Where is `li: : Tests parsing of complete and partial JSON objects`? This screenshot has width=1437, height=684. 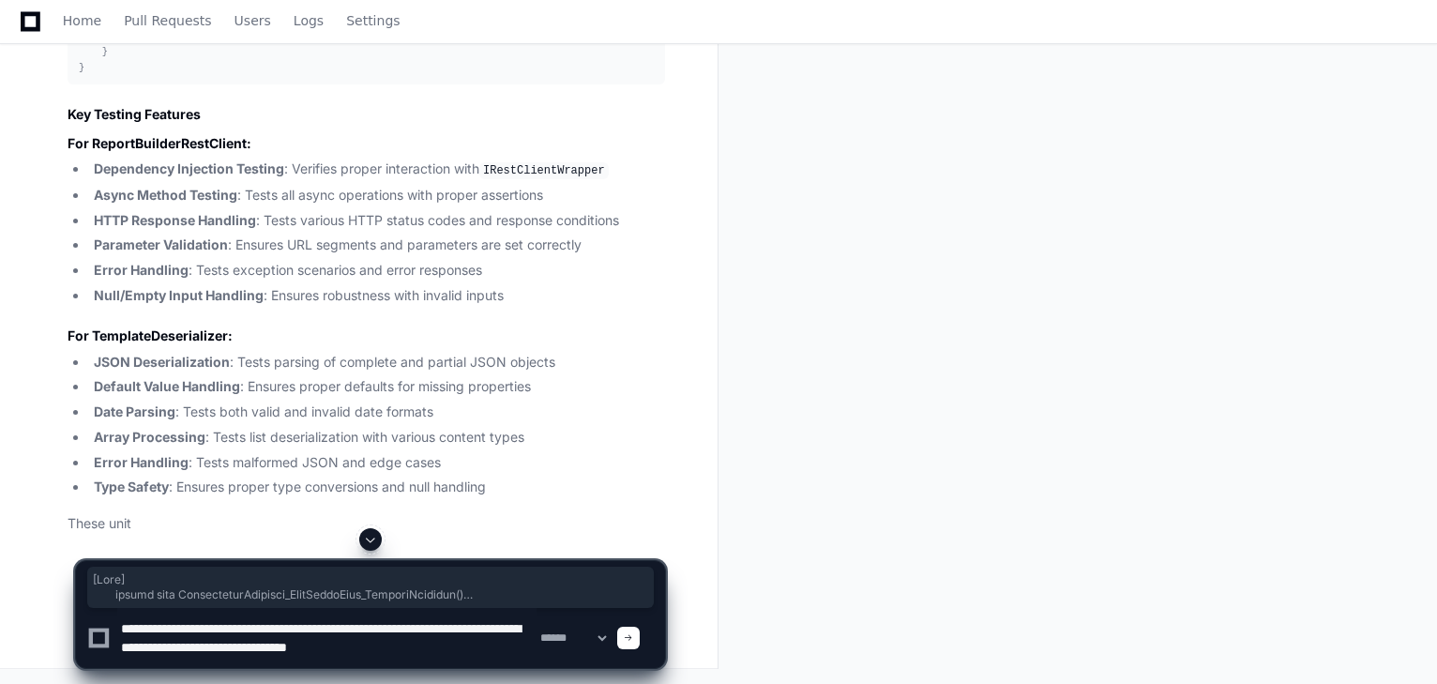 li: : Tests parsing of complete and partial JSON objects is located at coordinates (376, 362).